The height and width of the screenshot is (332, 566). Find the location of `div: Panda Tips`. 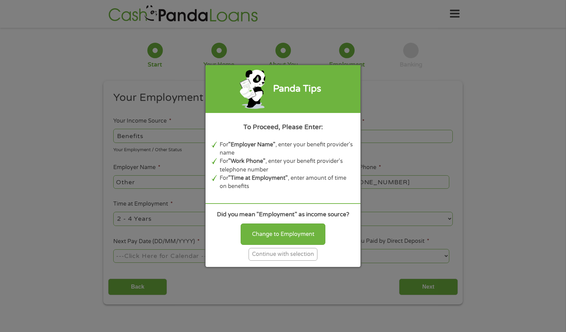

div: Panda Tips is located at coordinates (297, 89).